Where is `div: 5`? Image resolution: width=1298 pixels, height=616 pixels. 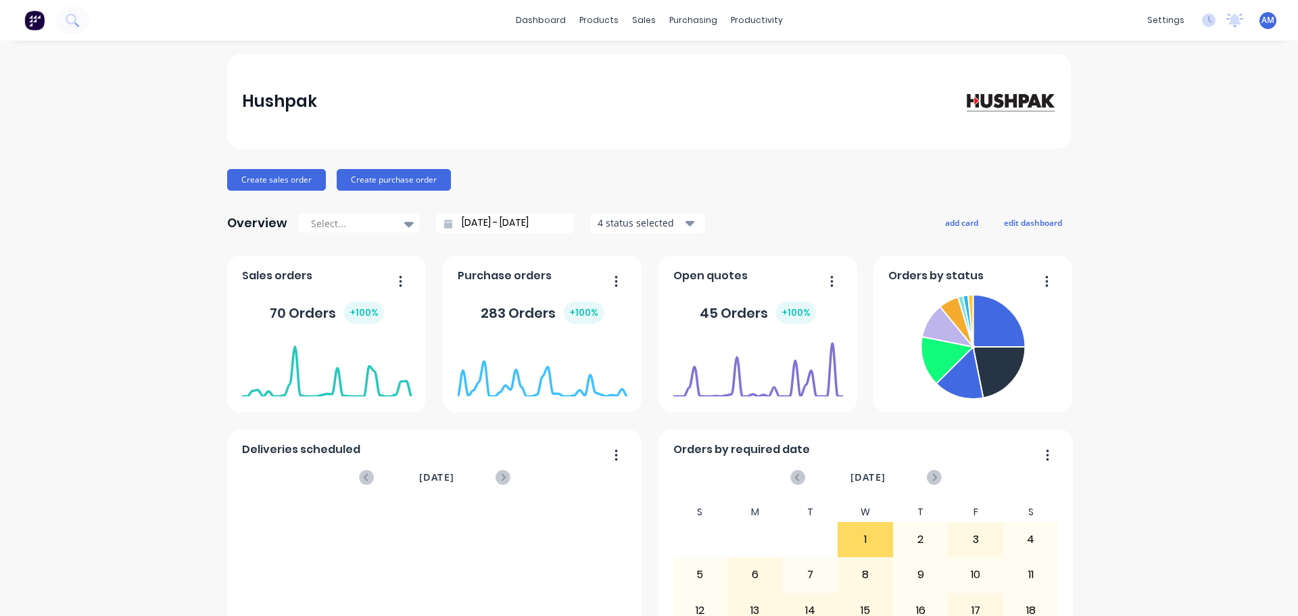 div: 5 is located at coordinates (700, 574).